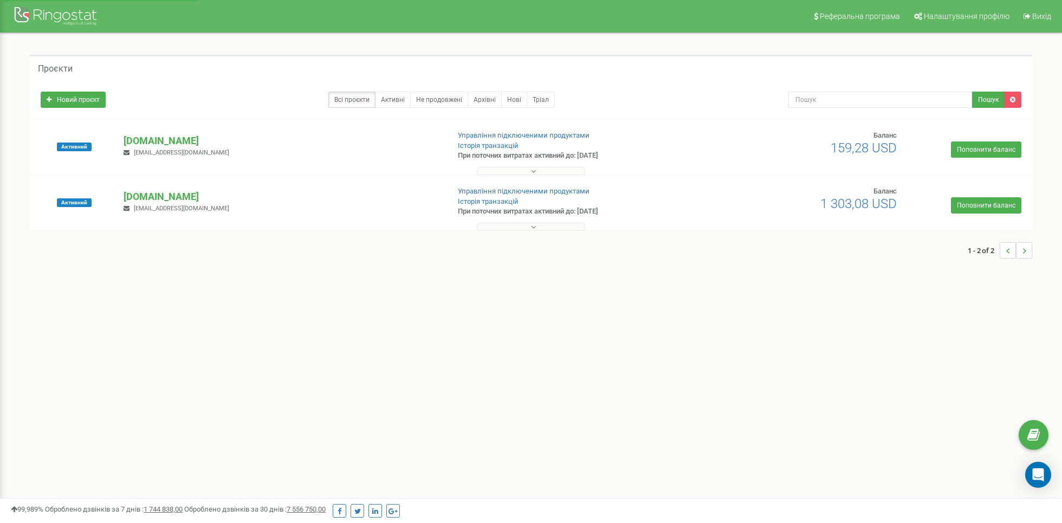 This screenshot has height=523, width=1062. Describe the element at coordinates (393, 100) in the screenshot. I see `a: Активні` at that location.